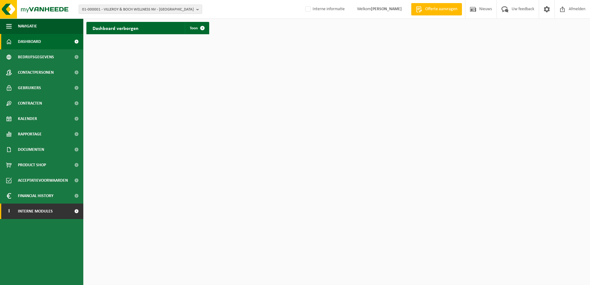 This screenshot has width=590, height=285. I want to click on span: I, so click(9, 211).